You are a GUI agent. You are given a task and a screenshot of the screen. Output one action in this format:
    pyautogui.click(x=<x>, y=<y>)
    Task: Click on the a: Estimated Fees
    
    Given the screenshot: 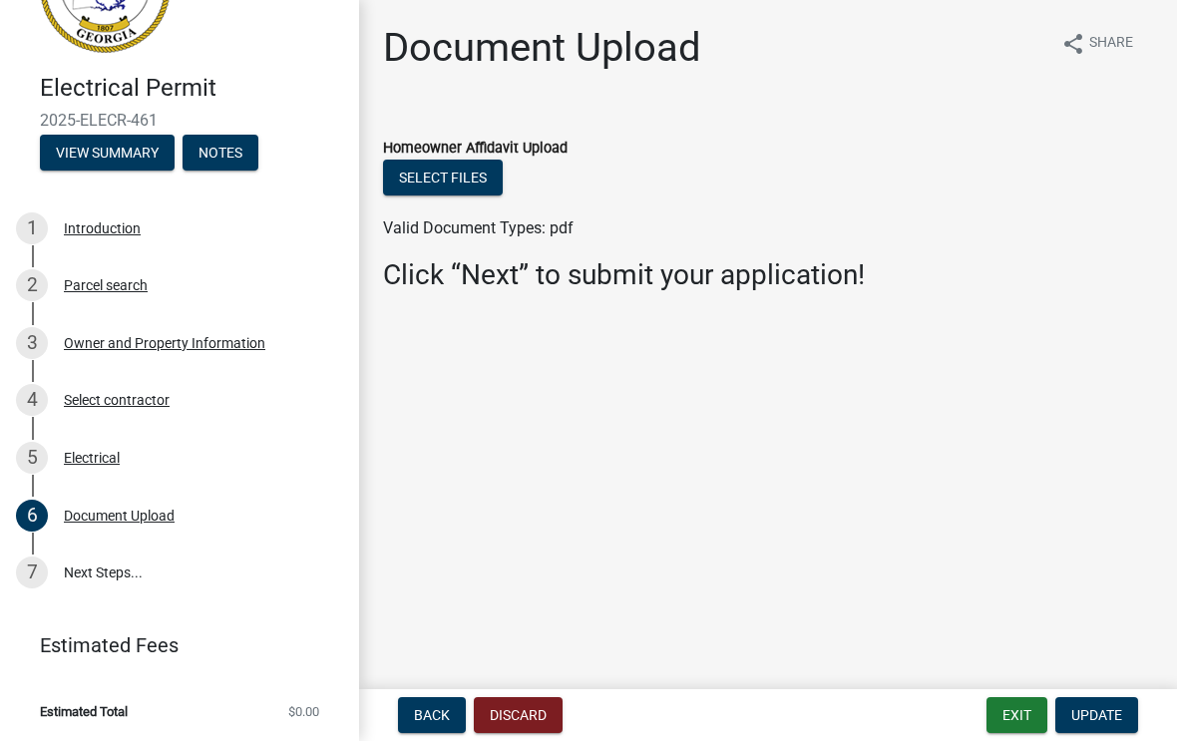 What is the action you would take?
    pyautogui.click(x=172, y=645)
    